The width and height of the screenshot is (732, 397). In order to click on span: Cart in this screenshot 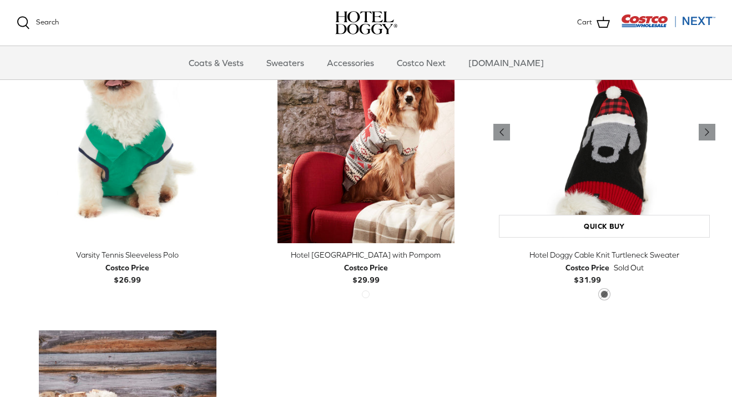, I will do `click(585, 22)`.